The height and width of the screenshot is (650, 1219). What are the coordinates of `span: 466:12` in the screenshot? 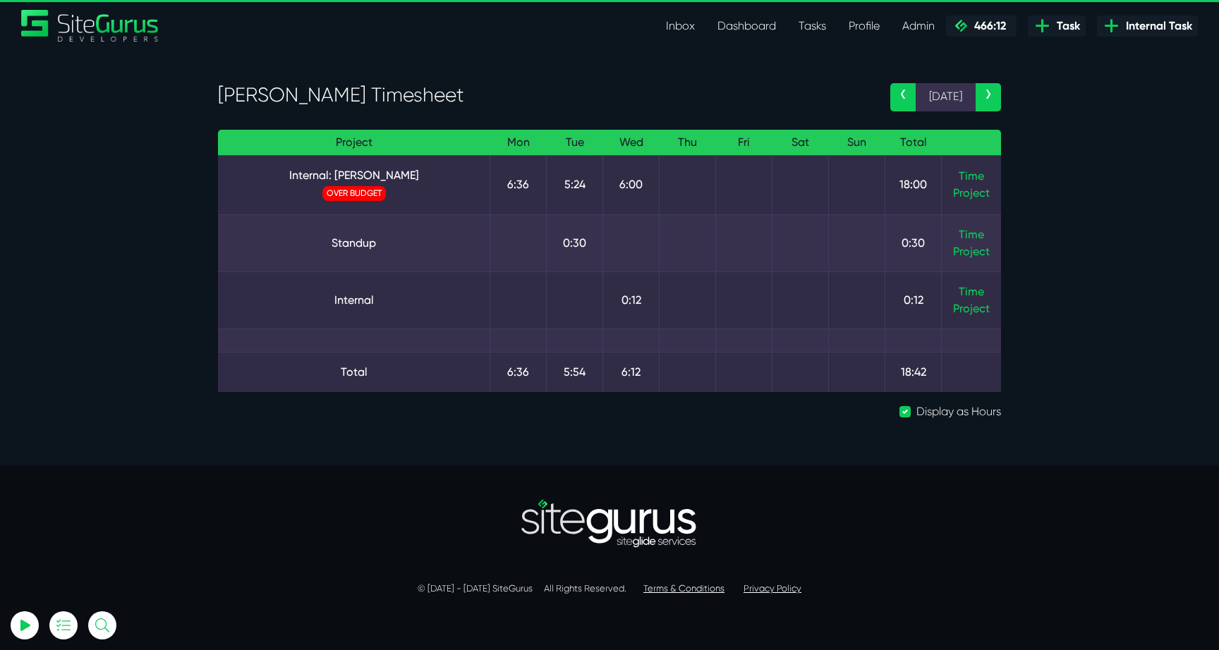 It's located at (987, 25).